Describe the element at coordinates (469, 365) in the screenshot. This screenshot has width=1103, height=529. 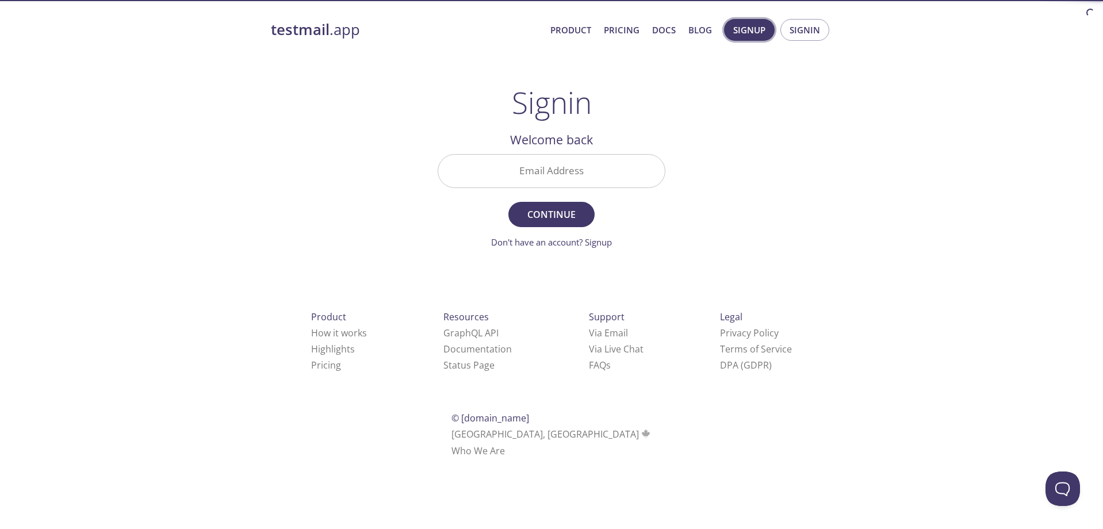
I see `a: Status Page` at that location.